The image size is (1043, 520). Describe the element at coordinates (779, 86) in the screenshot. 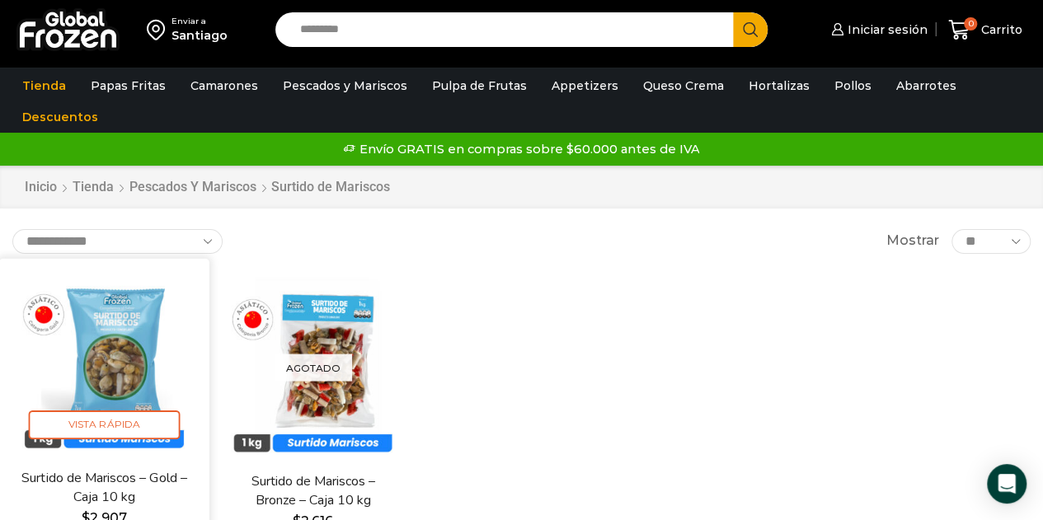

I see `a: Hortalizas` at that location.